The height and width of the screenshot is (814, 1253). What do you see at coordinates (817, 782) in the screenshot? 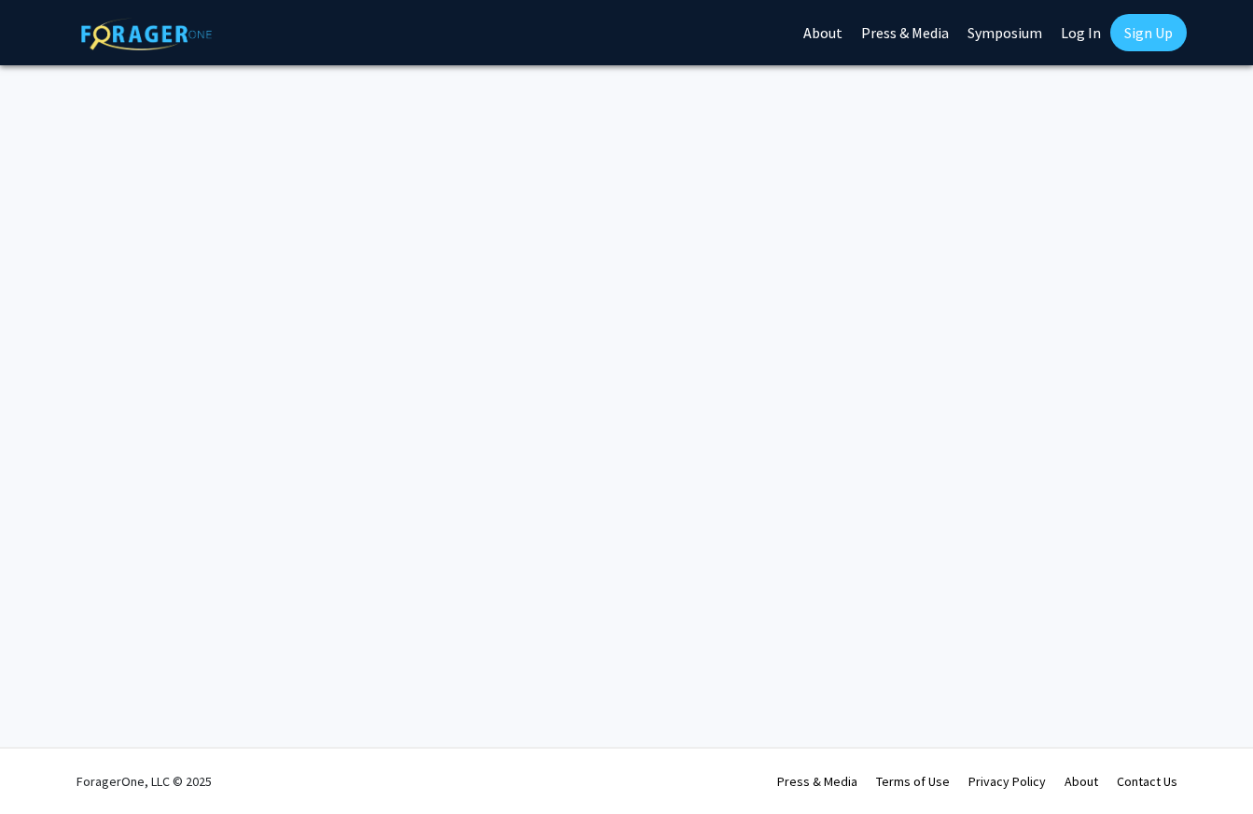
I see `a: Press & Media` at bounding box center [817, 782].